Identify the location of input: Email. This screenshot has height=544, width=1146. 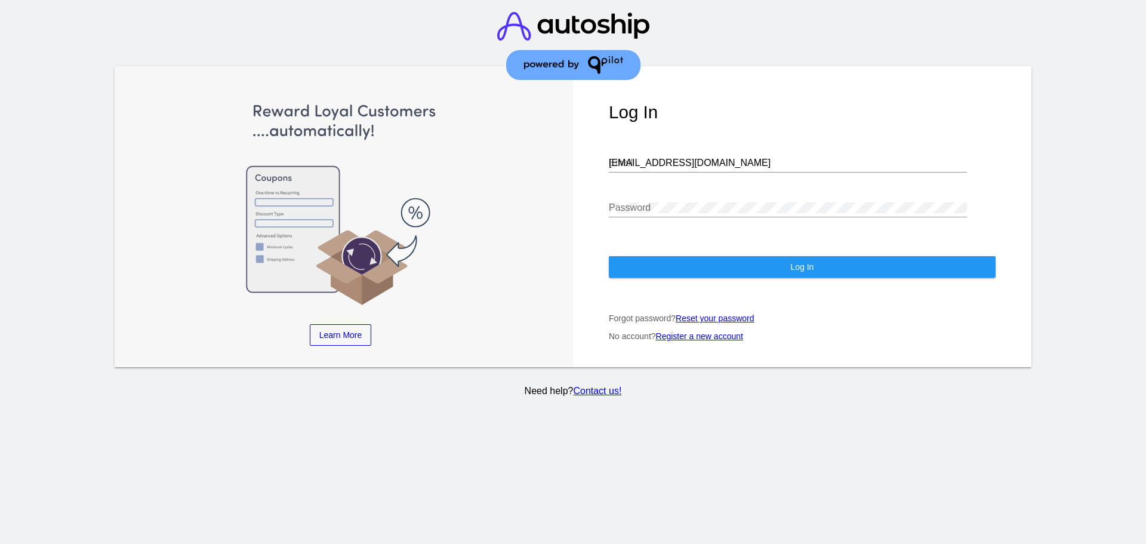
(788, 163).